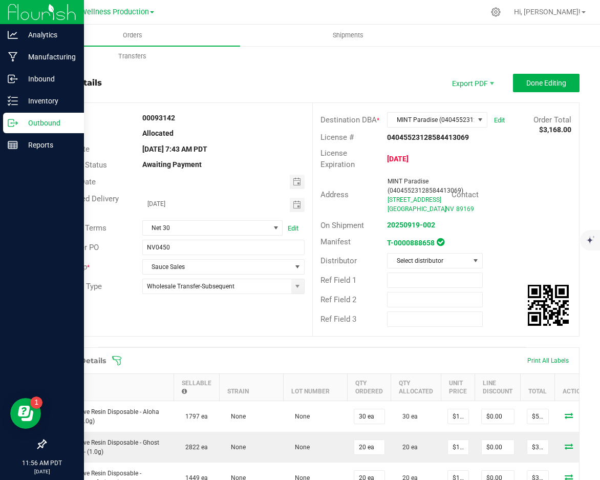 The image size is (600, 480). I want to click on span: On Shipment, so click(342, 225).